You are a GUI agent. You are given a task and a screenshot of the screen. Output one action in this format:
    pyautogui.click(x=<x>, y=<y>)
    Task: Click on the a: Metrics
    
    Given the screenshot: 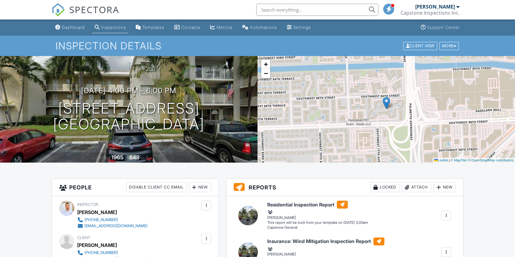 What is the action you would take?
    pyautogui.click(x=221, y=27)
    